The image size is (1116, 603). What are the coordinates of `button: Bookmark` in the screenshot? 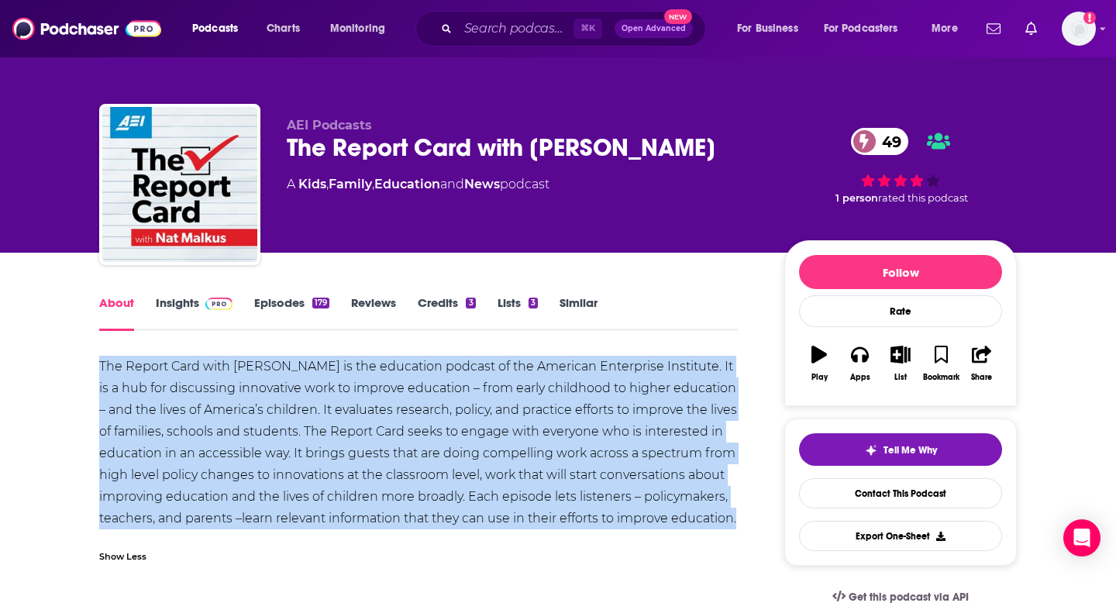 It's located at (941, 363).